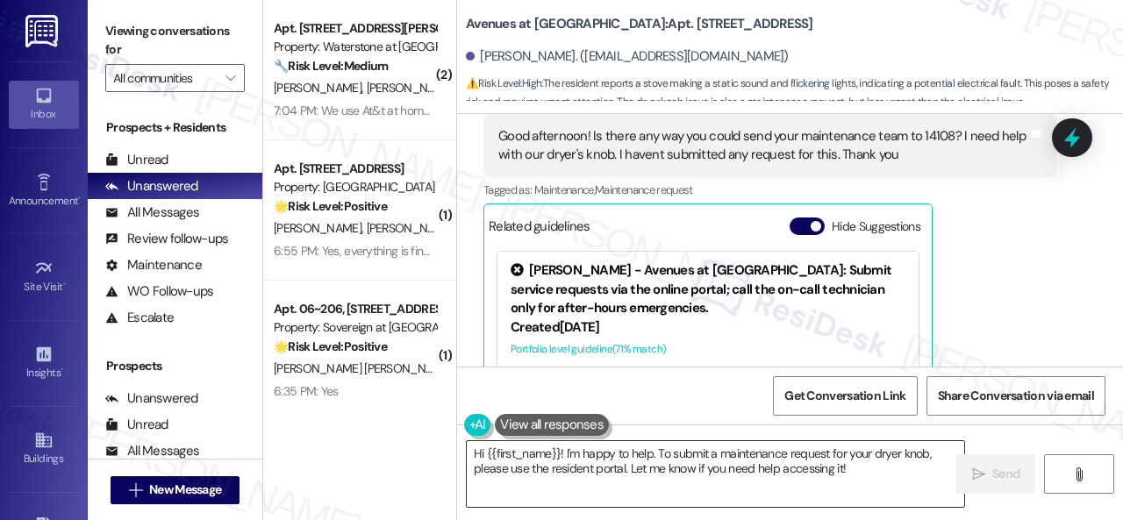 The height and width of the screenshot is (520, 1123). Describe the element at coordinates (175, 127) in the screenshot. I see `div: Prospects + Residents` at that location.